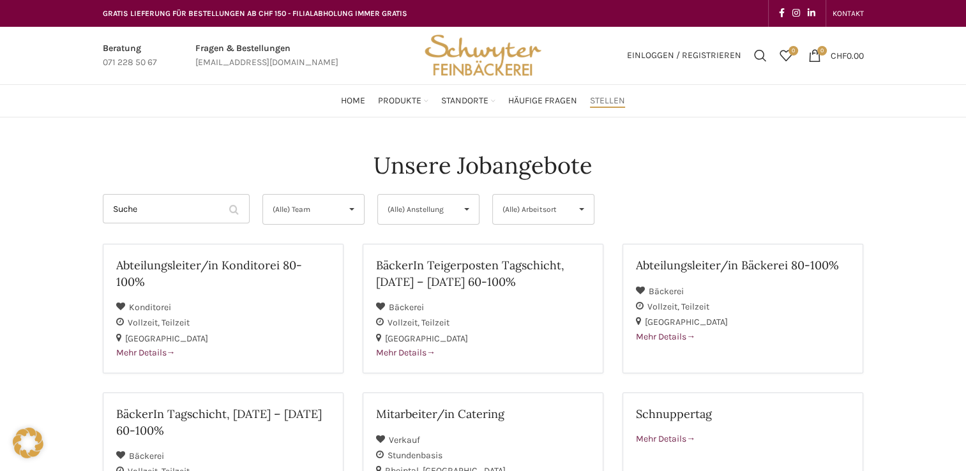 The image size is (966, 471). Describe the element at coordinates (847, 55) in the screenshot. I see `bdi: 0.00` at that location.